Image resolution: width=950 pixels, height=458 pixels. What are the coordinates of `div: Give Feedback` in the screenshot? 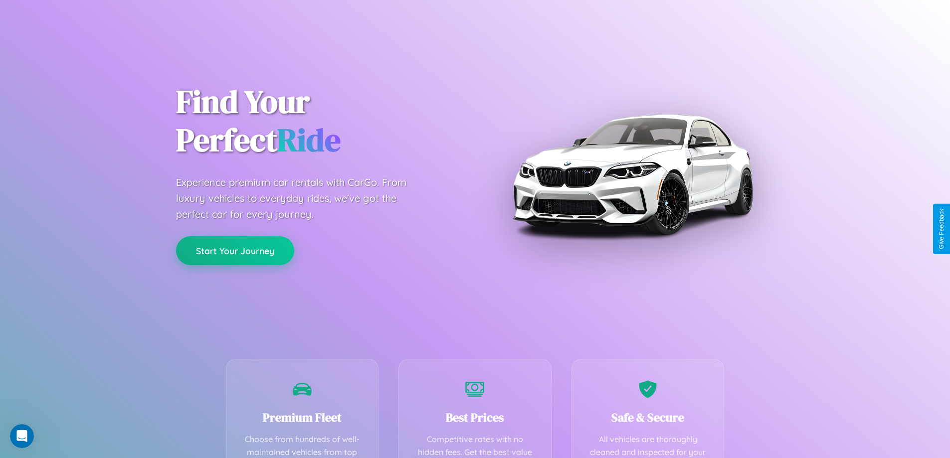 It's located at (941, 229).